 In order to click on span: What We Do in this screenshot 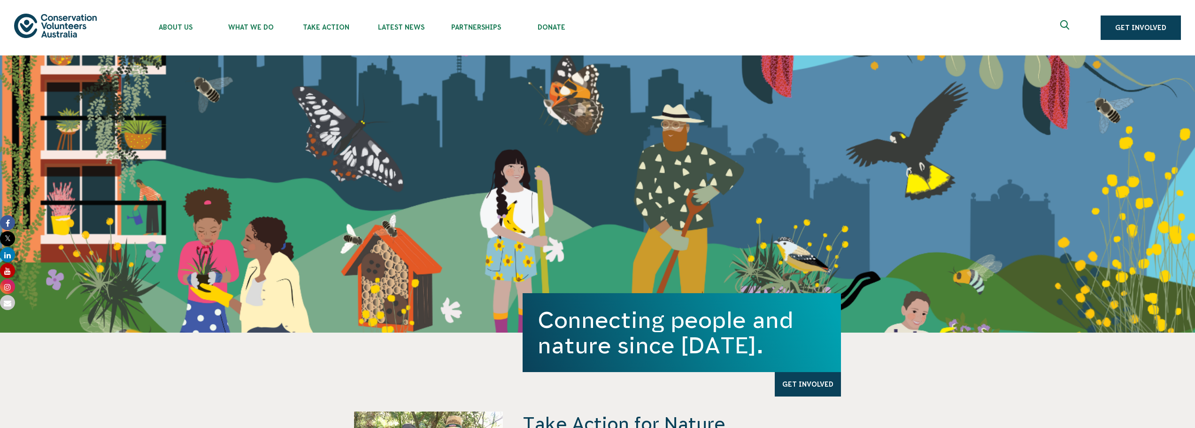, I will do `click(251, 27)`.